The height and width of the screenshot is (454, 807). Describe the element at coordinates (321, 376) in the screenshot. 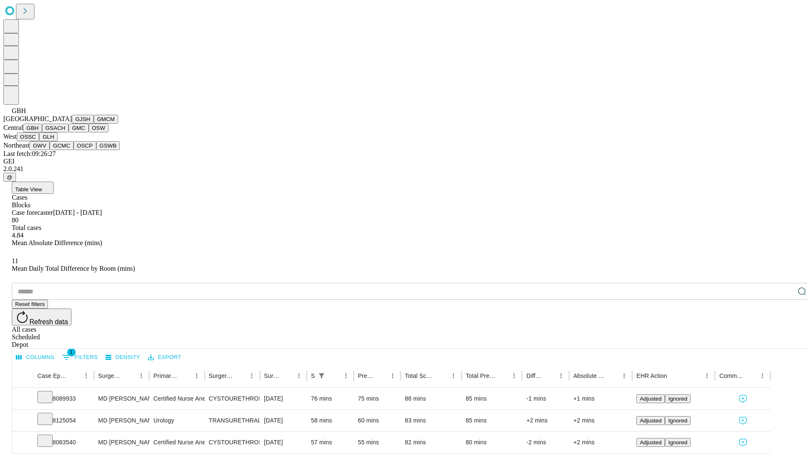

I see `div: 1 active filter` at that location.